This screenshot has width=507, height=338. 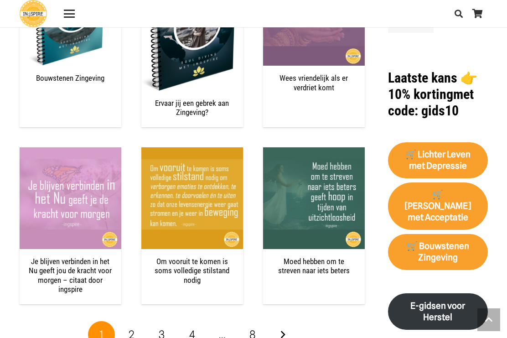 What do you see at coordinates (438, 252) in the screenshot?
I see `strong: 🛒 Bouwstenen Zingeving` at bounding box center [438, 252].